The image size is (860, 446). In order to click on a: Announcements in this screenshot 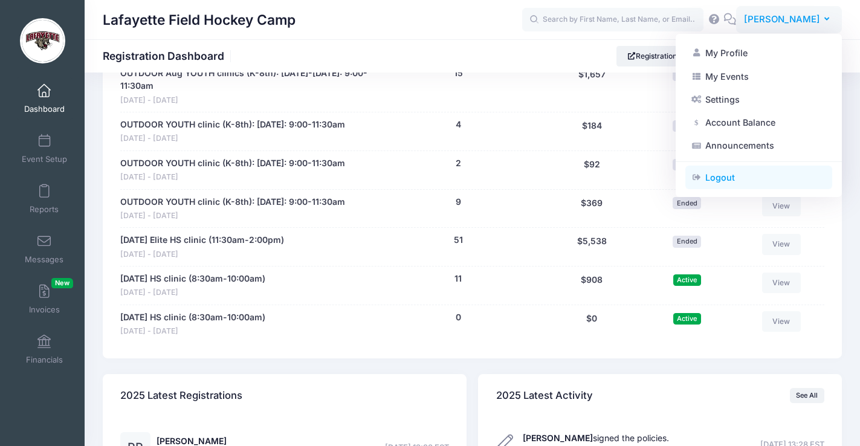, I will do `click(758, 146)`.